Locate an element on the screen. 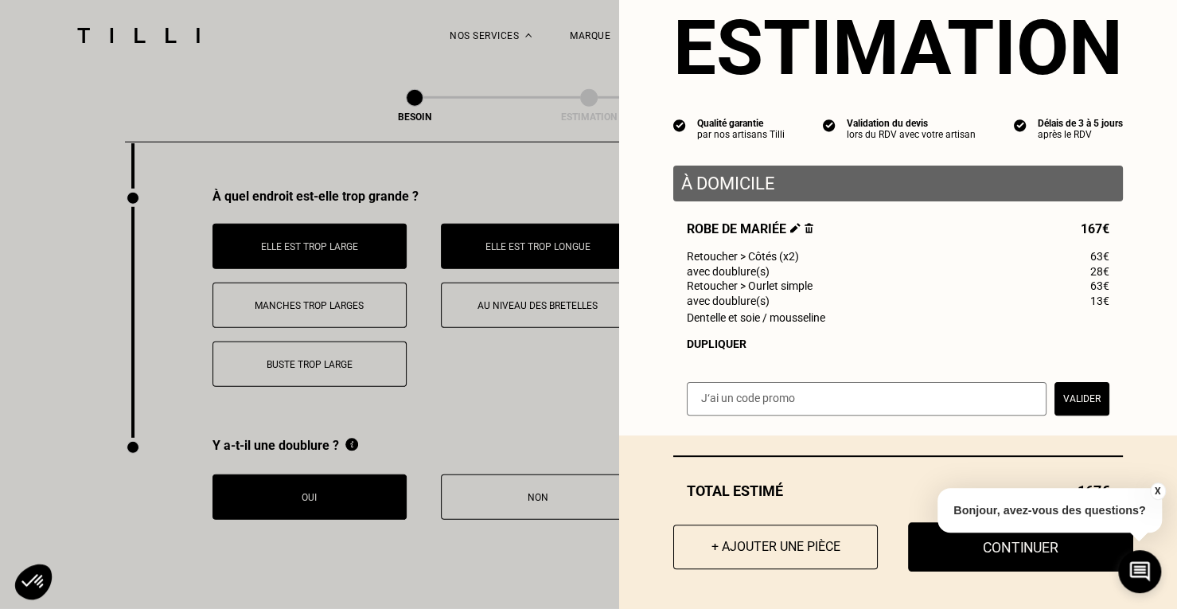  div: Qualité garantie is located at coordinates (741, 123).